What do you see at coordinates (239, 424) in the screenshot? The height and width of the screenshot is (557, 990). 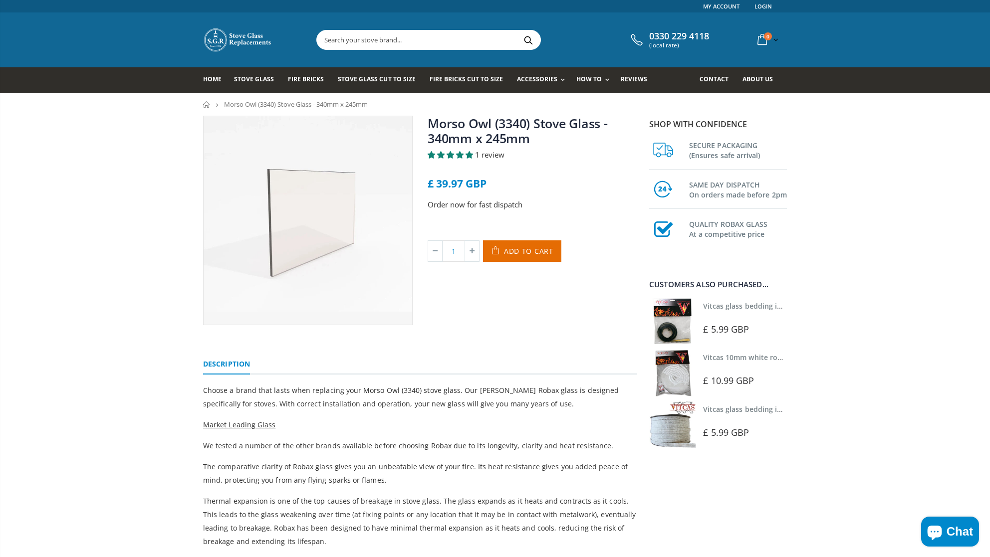 I see `span: Market Leading Glass` at bounding box center [239, 424].